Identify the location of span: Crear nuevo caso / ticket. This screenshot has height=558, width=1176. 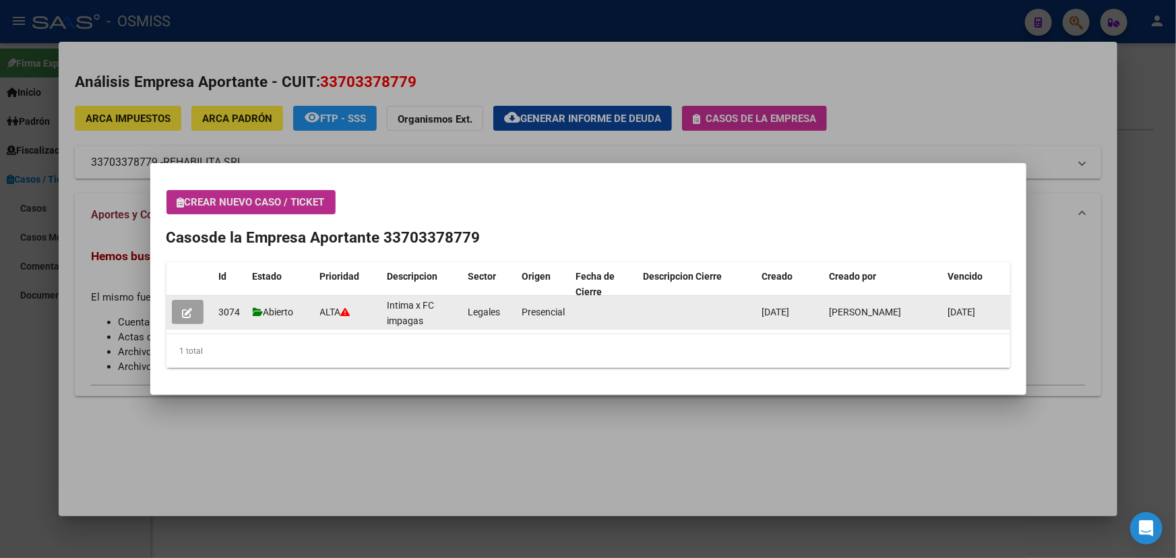
(251, 202).